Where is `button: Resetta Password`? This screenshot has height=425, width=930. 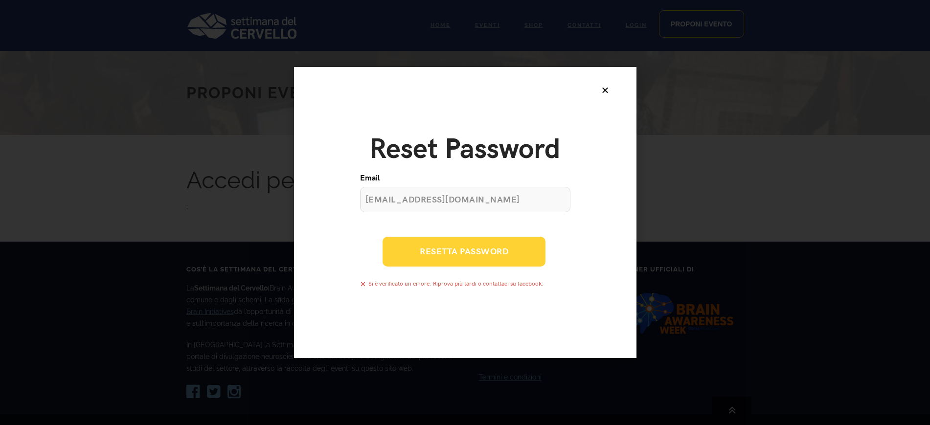 button: Resetta Password is located at coordinates (464, 252).